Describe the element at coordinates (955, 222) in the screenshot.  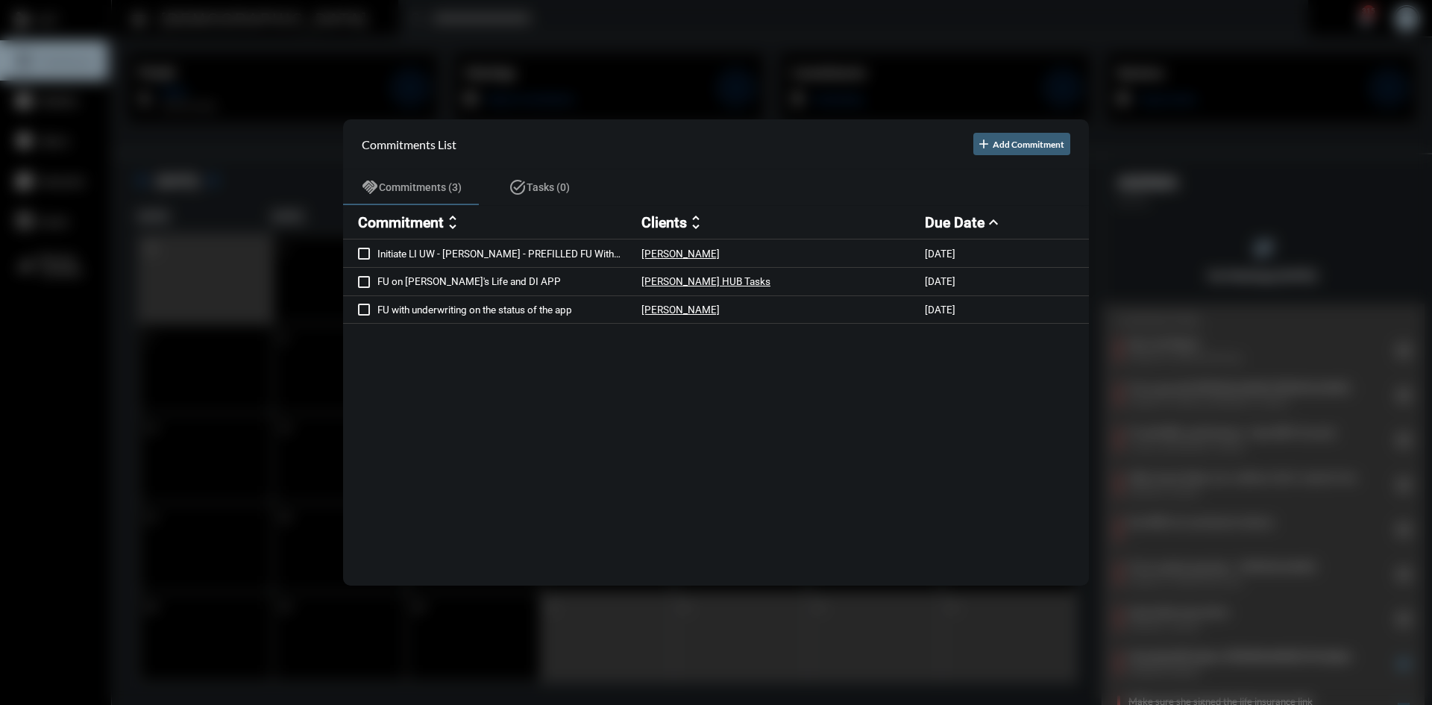
I see `h2: Due Date` at that location.